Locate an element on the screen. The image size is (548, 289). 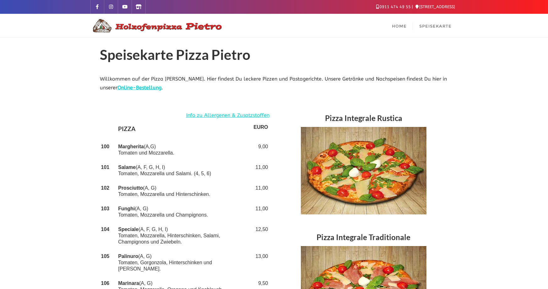
strong: 105 is located at coordinates (105, 257).